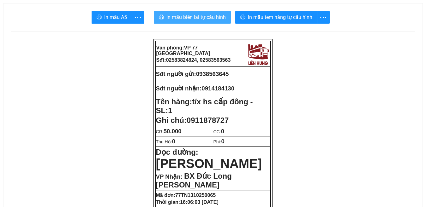 The image size is (426, 207). What do you see at coordinates (204, 106) in the screenshot?
I see `strong: Tên hàng:` at bounding box center [204, 106].